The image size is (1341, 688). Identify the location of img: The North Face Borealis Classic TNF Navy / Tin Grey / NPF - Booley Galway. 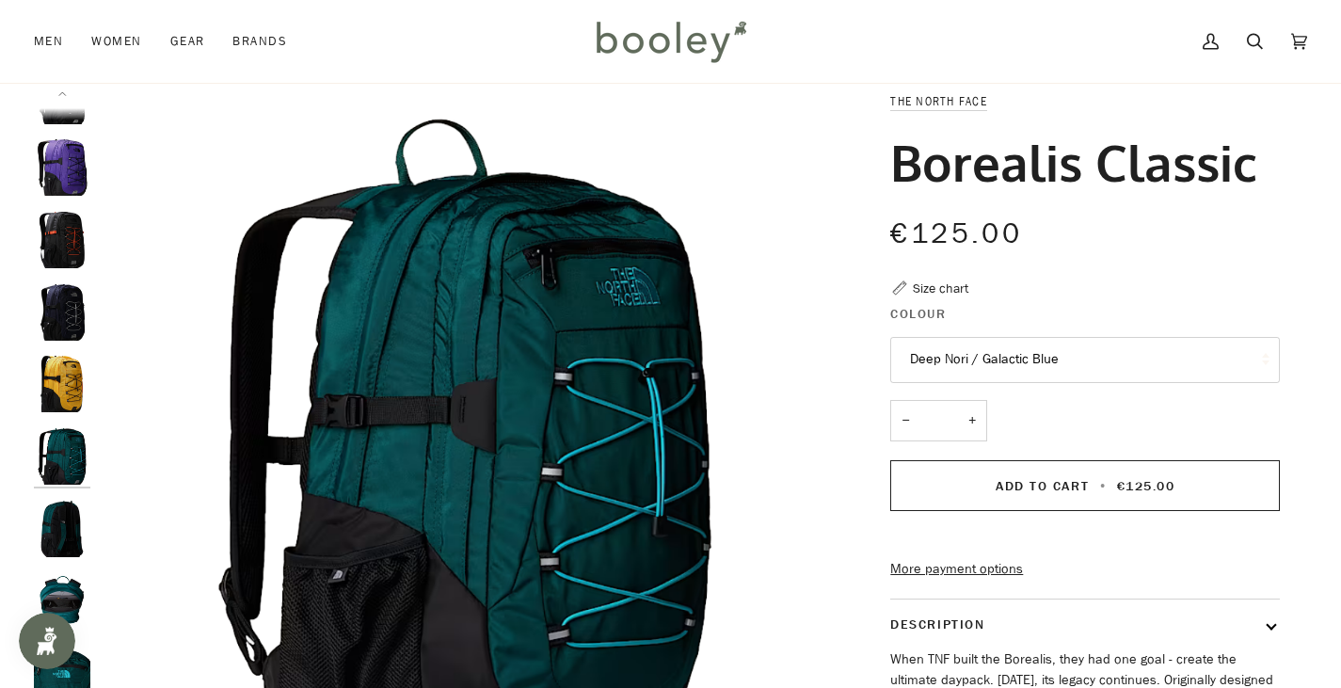
(62, 312).